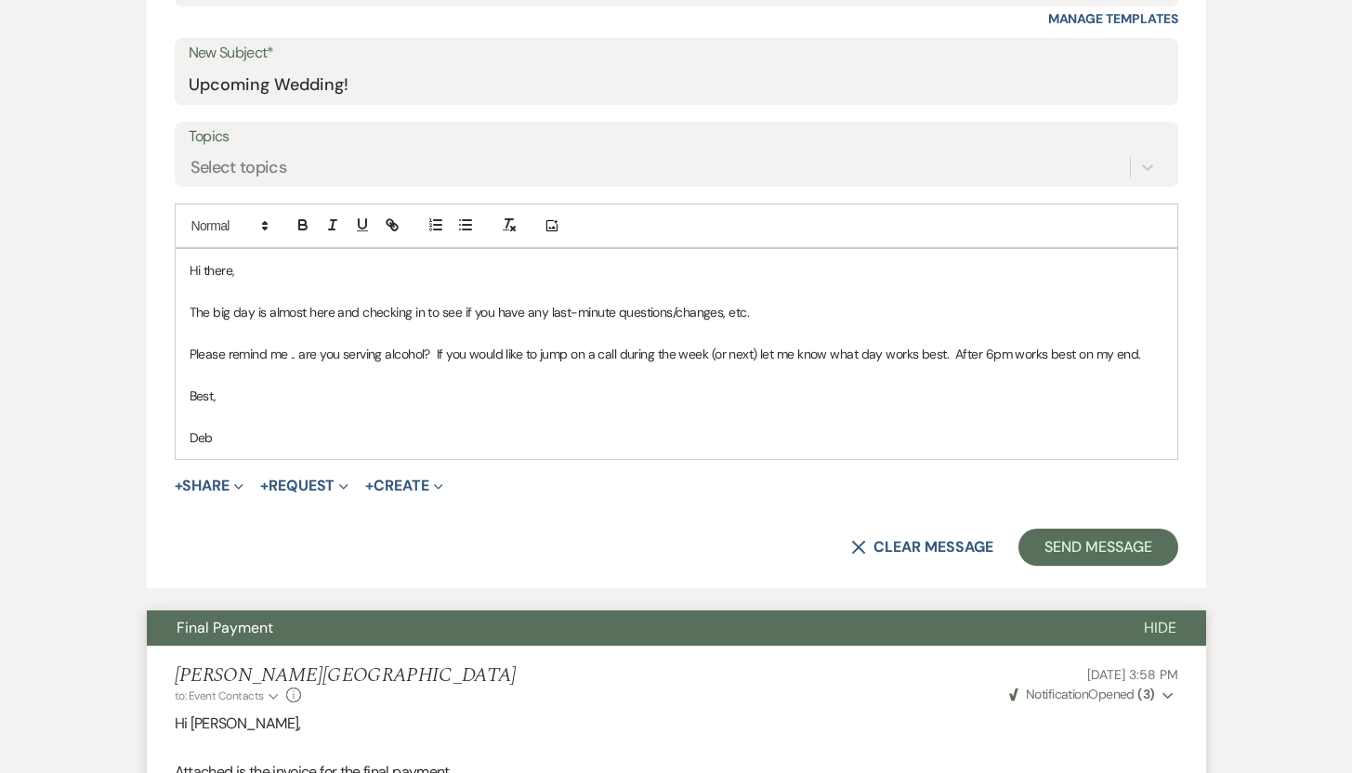 The height and width of the screenshot is (773, 1352). Describe the element at coordinates (1145, 694) in the screenshot. I see `strong: ( 3 )` at that location.